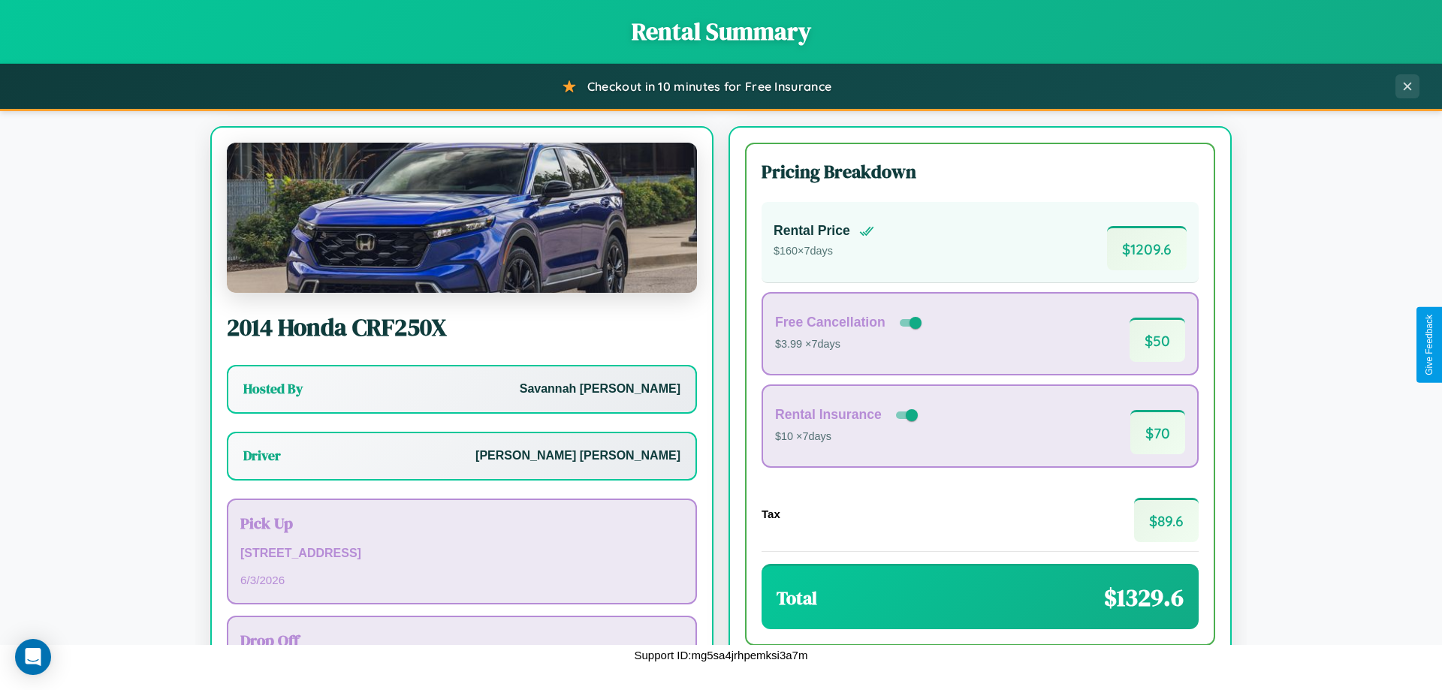  What do you see at coordinates (462, 327) in the screenshot?
I see `h2: 2014 Honda CRF250X` at bounding box center [462, 327].